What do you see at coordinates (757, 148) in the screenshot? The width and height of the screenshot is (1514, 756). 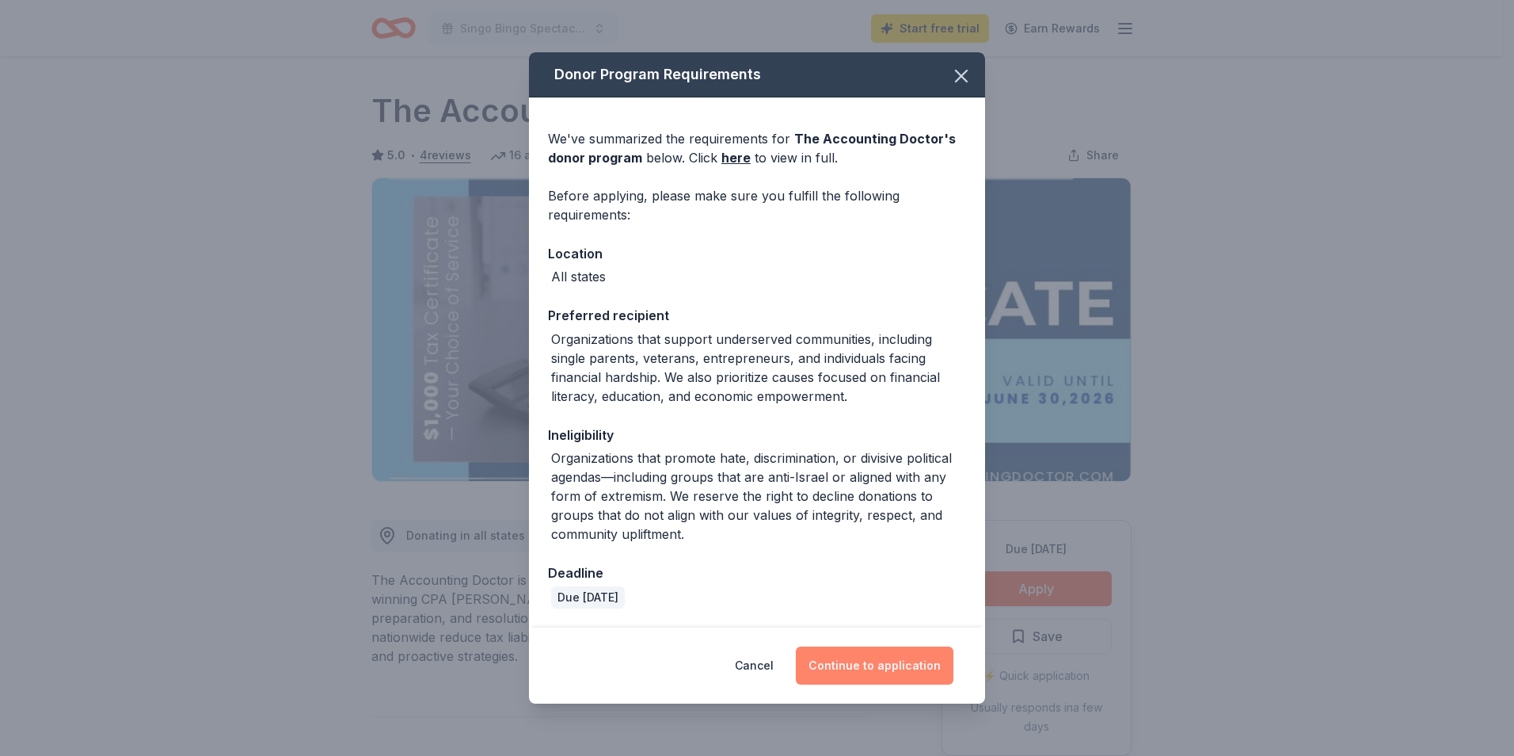 I see `div: We've summarized the requirements for below. Click to view in full.` at bounding box center [757, 148].